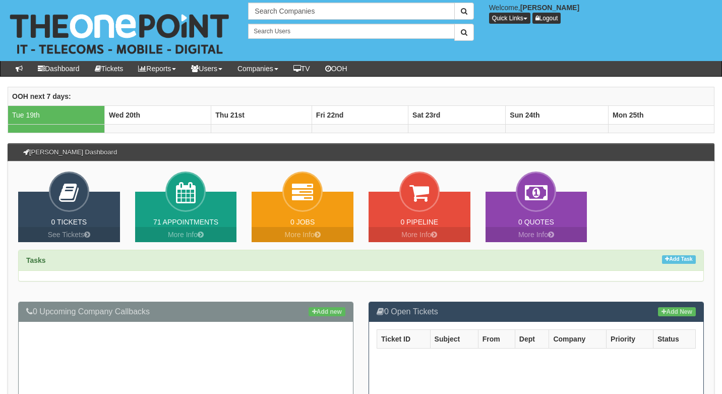  Describe the element at coordinates (532, 338) in the screenshot. I see `th: Dept` at that location.